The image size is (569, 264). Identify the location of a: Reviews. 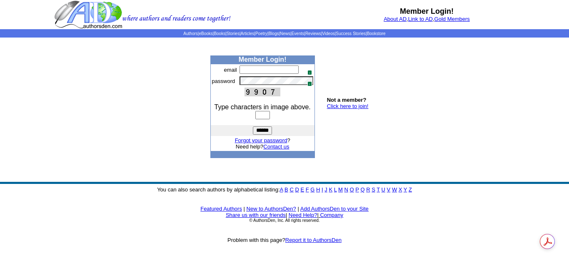
(313, 33).